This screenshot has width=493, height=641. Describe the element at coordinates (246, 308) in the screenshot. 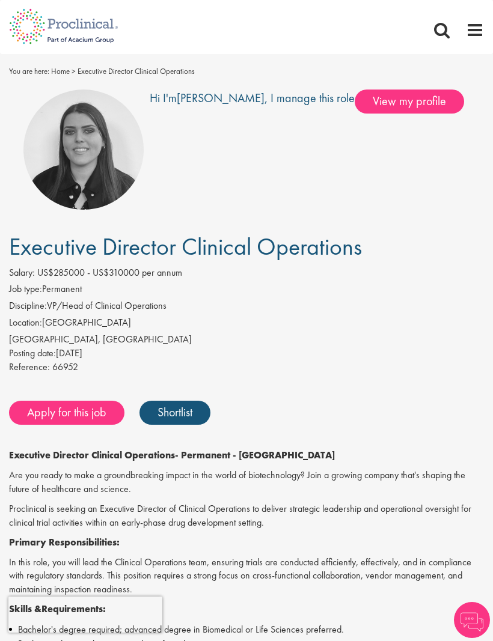

I see `li: VP/Head of Clinical Operations` at that location.